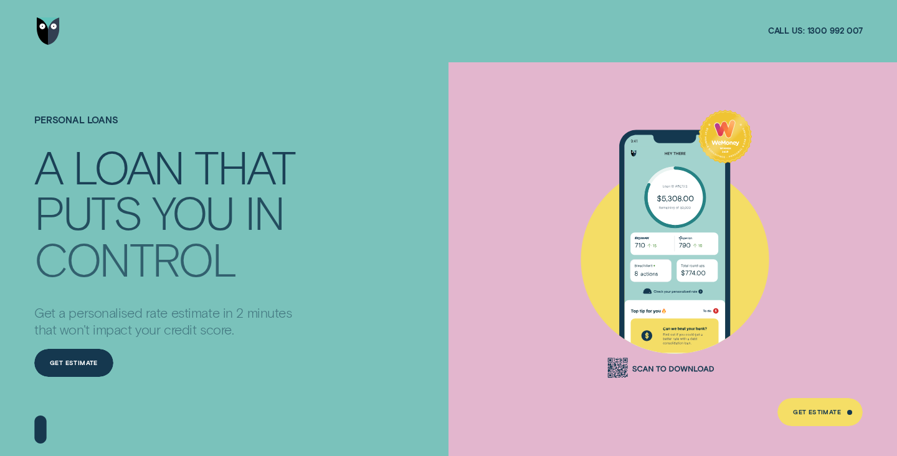 This screenshot has width=897, height=456. Describe the element at coordinates (169, 130) in the screenshot. I see `h1: Personal Loans` at that location.